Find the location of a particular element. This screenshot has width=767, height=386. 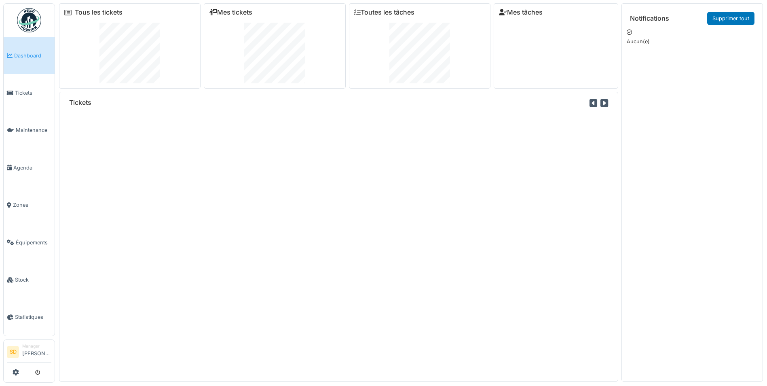

a: Équipements is located at coordinates (29, 242).